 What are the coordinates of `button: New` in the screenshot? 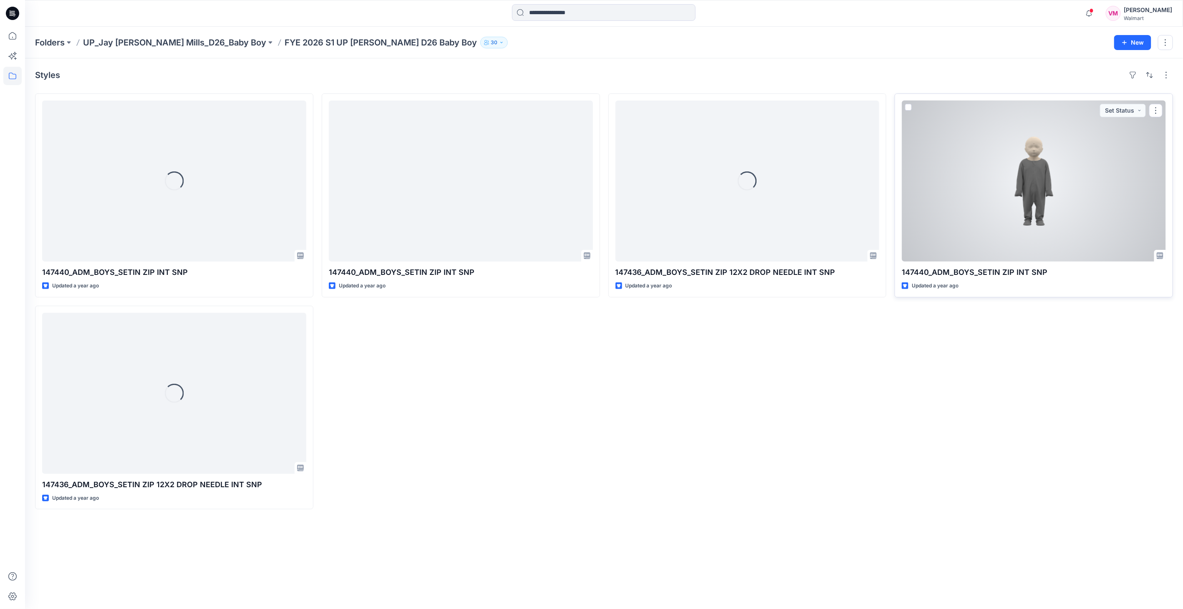 It's located at (1133, 43).